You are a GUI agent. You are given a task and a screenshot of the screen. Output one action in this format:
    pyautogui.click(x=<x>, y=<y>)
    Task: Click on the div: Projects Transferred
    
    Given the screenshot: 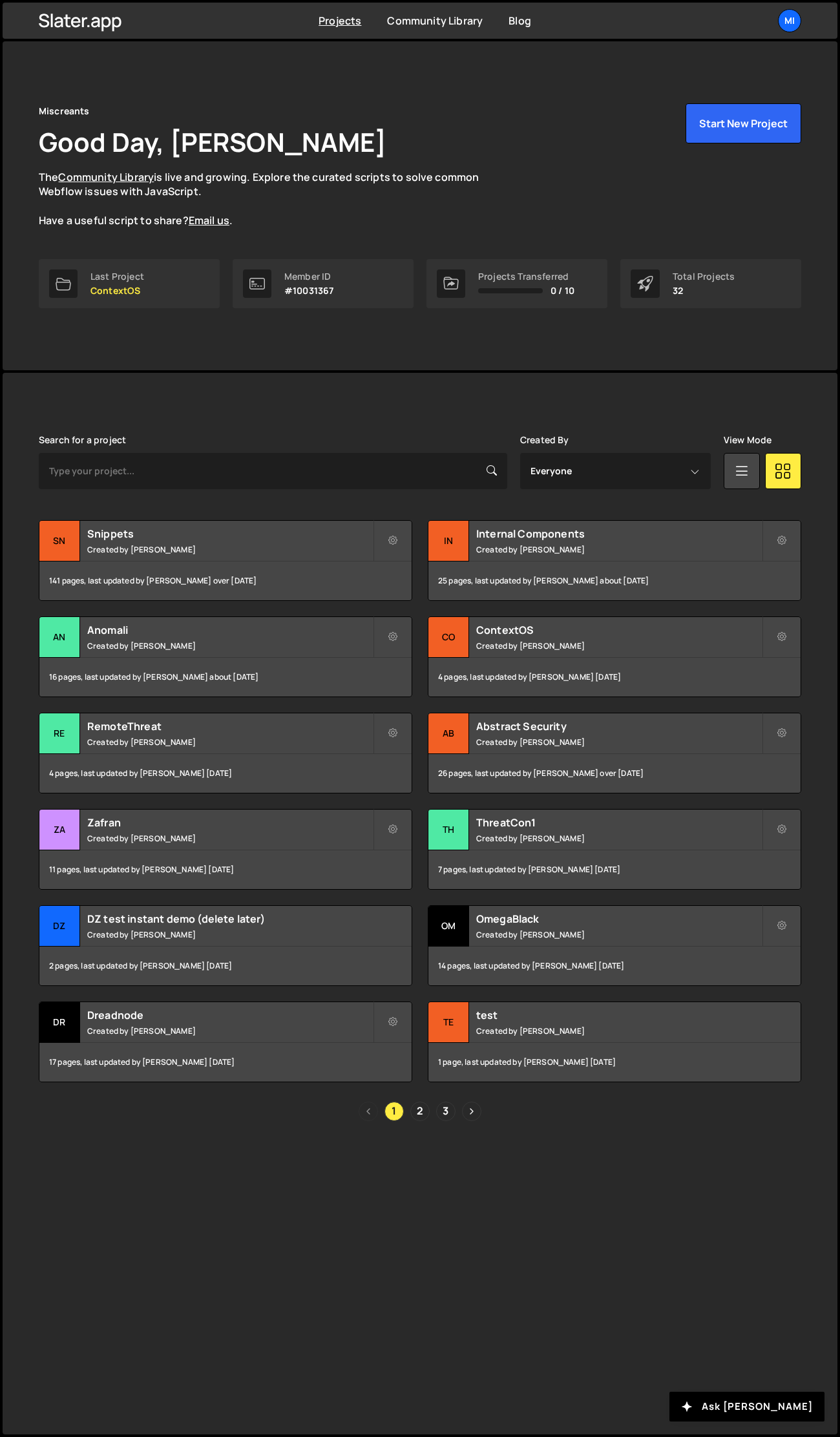 What is the action you would take?
    pyautogui.click(x=526, y=276)
    